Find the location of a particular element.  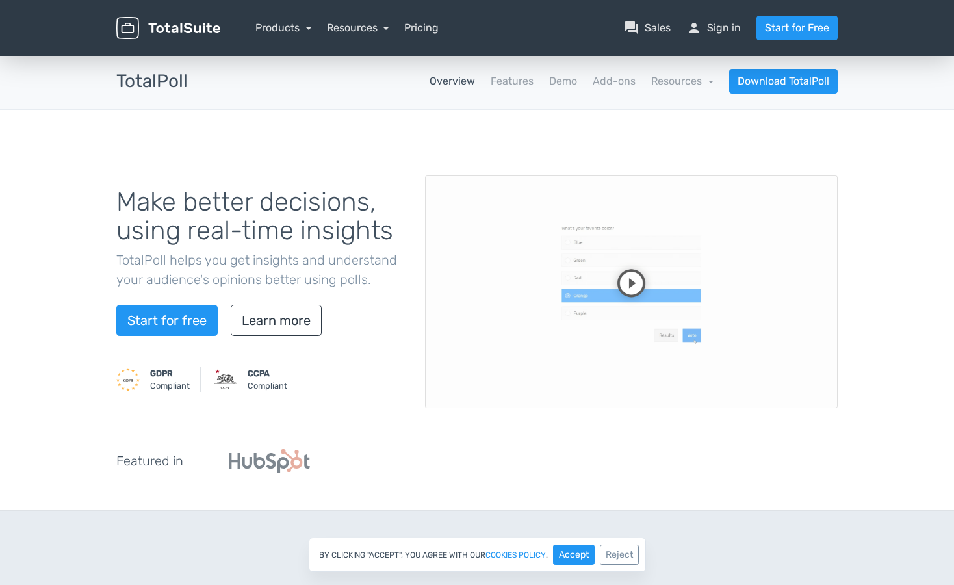

a: Demo is located at coordinates (563, 81).